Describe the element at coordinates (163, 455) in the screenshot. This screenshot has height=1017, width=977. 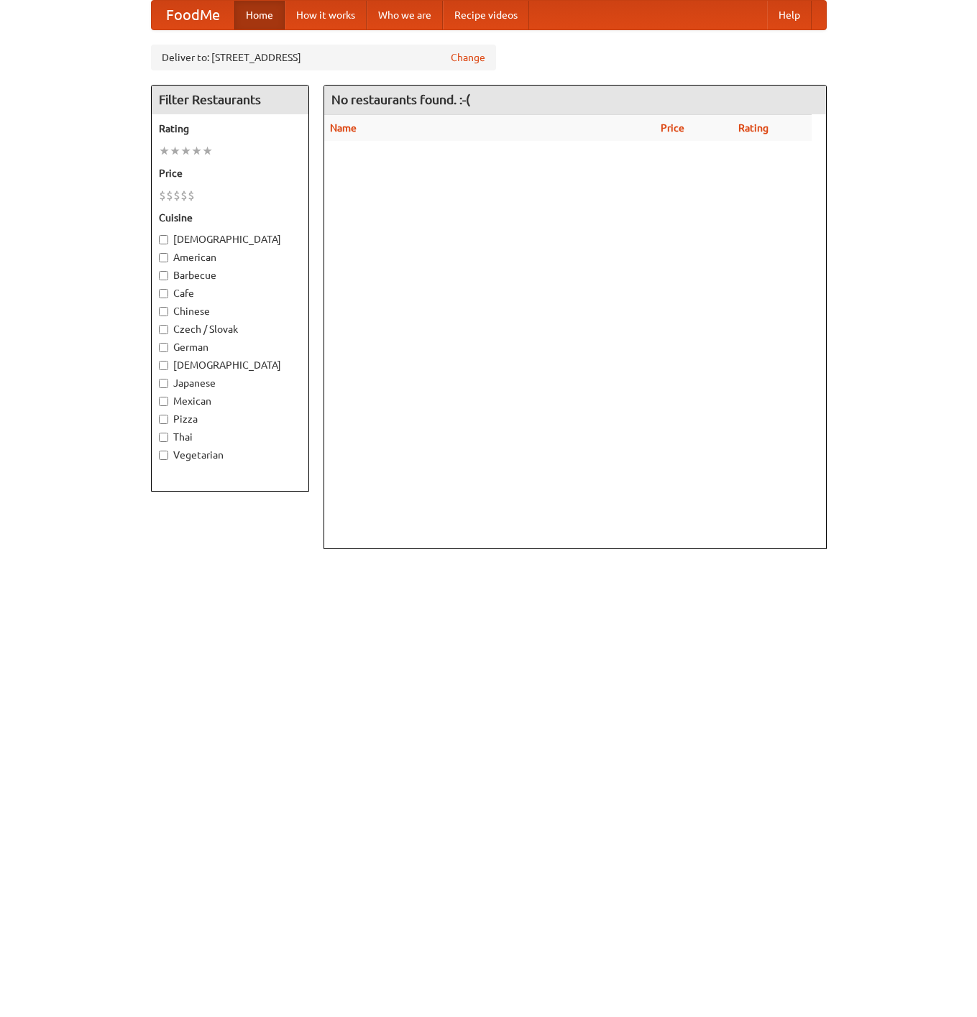
I see `input: Vegetarian` at that location.